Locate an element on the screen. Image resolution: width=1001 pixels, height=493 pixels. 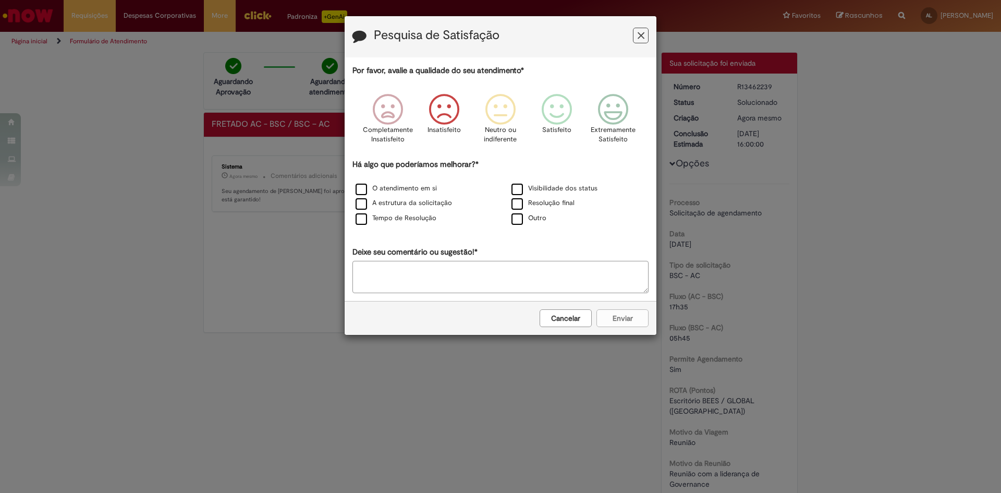
label: Resolução final is located at coordinates (543, 203).